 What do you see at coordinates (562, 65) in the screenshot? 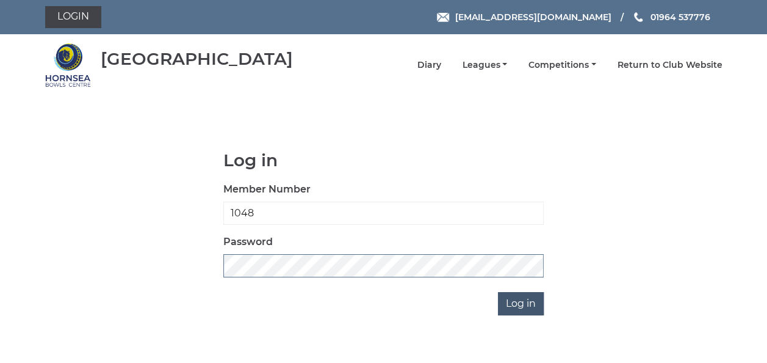
I see `a: Competitions` at bounding box center [562, 65].